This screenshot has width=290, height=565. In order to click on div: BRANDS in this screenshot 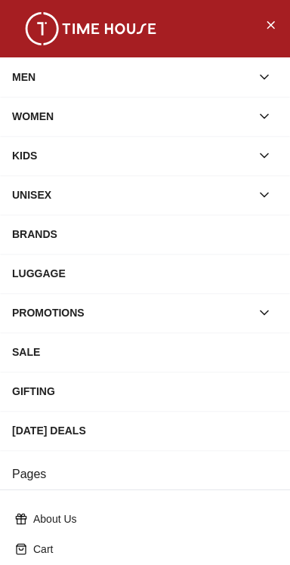, I will do `click(145, 234)`.